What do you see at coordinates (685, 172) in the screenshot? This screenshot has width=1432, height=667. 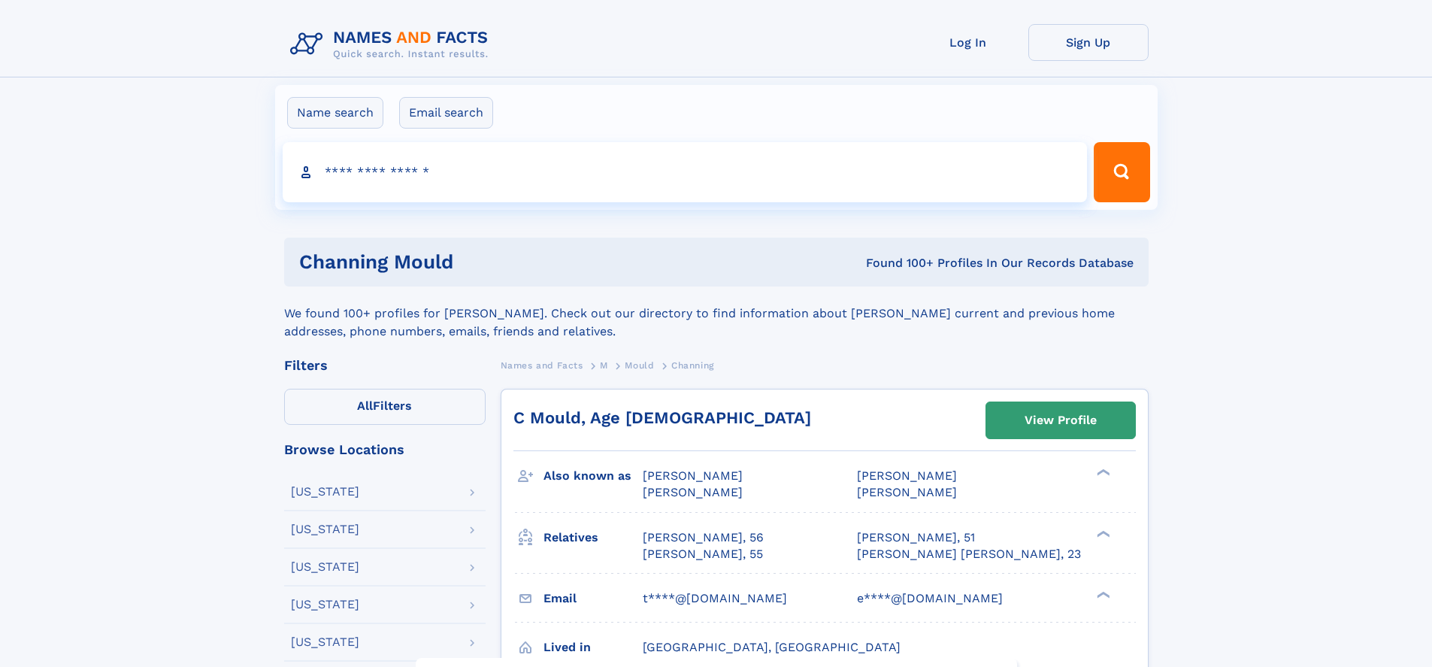 I see `input: search input` at bounding box center [685, 172].